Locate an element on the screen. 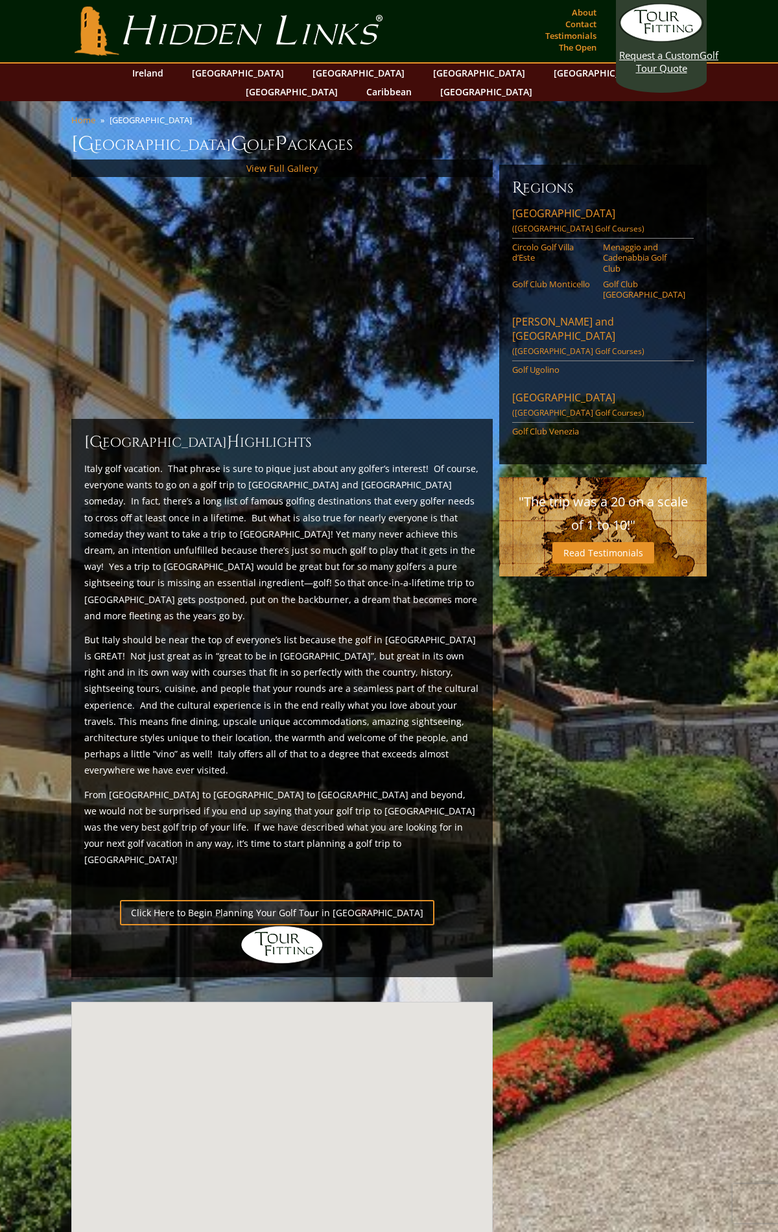 The height and width of the screenshot is (1232, 778). a: Caribbean is located at coordinates (389, 91).